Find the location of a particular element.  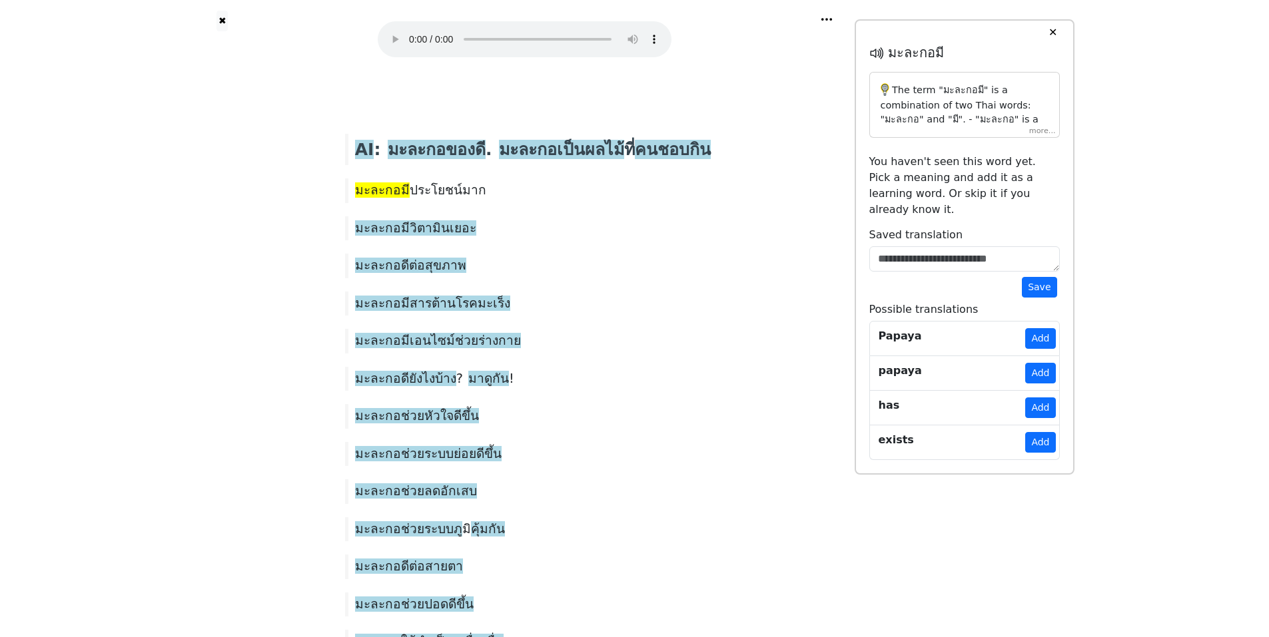

span: ง is located at coordinates (507, 304).